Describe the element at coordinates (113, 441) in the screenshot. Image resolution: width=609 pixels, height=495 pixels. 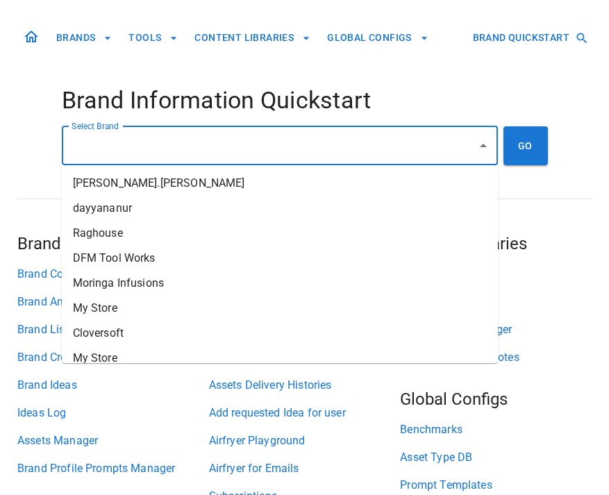
I see `a: Assets Manager` at that location.